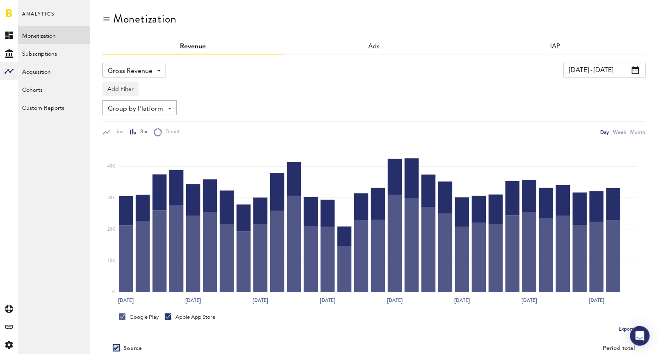  What do you see at coordinates (193, 47) in the screenshot?
I see `a: Revenue` at bounding box center [193, 47].